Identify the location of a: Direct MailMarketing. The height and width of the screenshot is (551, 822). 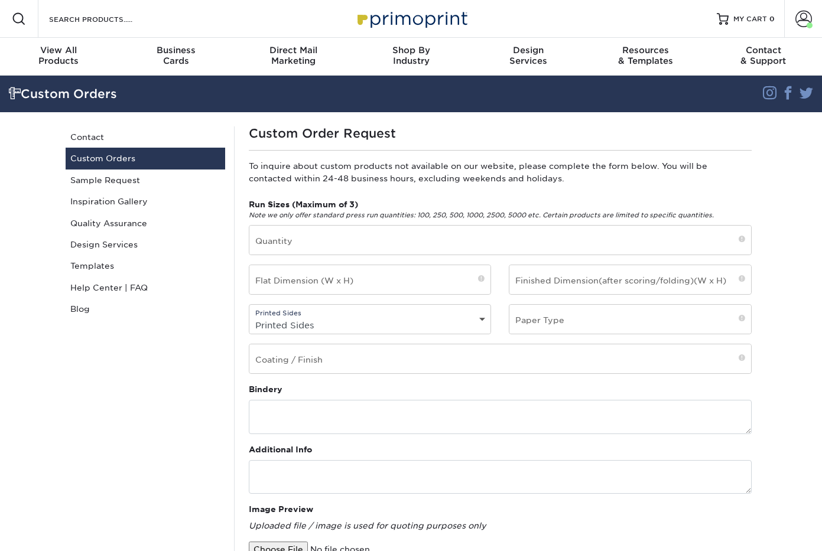
(293, 57).